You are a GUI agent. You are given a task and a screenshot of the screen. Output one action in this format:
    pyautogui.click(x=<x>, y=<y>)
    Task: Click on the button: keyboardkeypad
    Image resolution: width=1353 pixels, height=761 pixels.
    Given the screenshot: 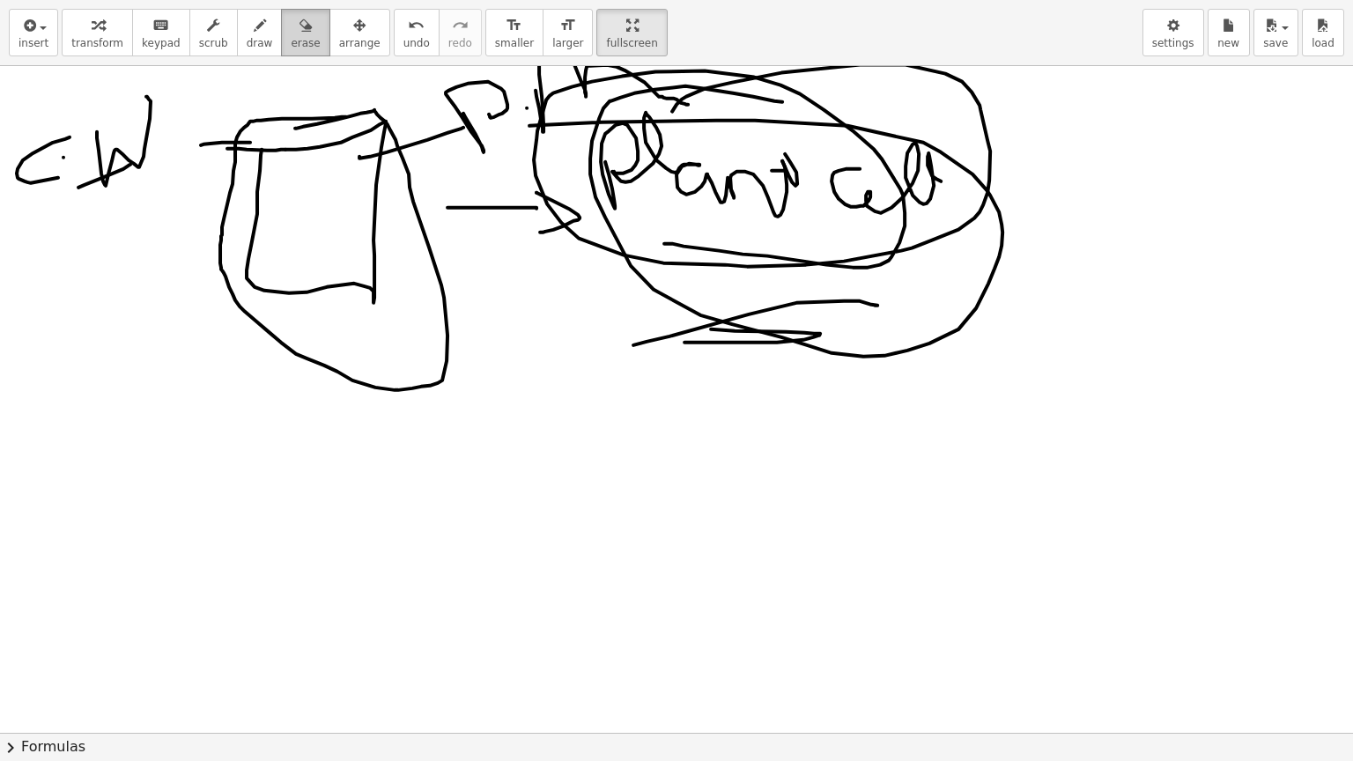 What is the action you would take?
    pyautogui.click(x=161, y=33)
    